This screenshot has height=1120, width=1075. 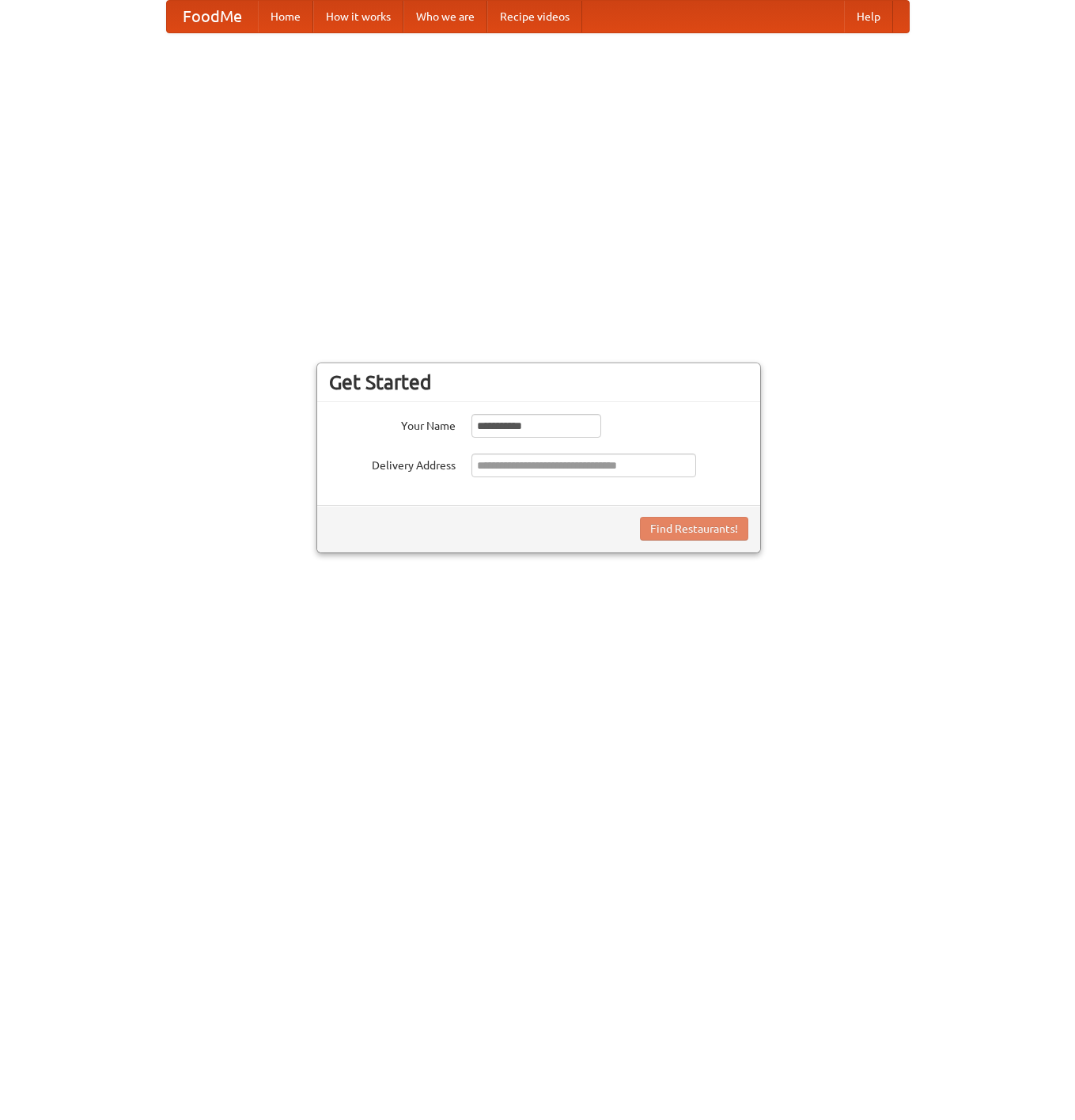 What do you see at coordinates (392, 463) in the screenshot?
I see `label: Delivery Address` at bounding box center [392, 463].